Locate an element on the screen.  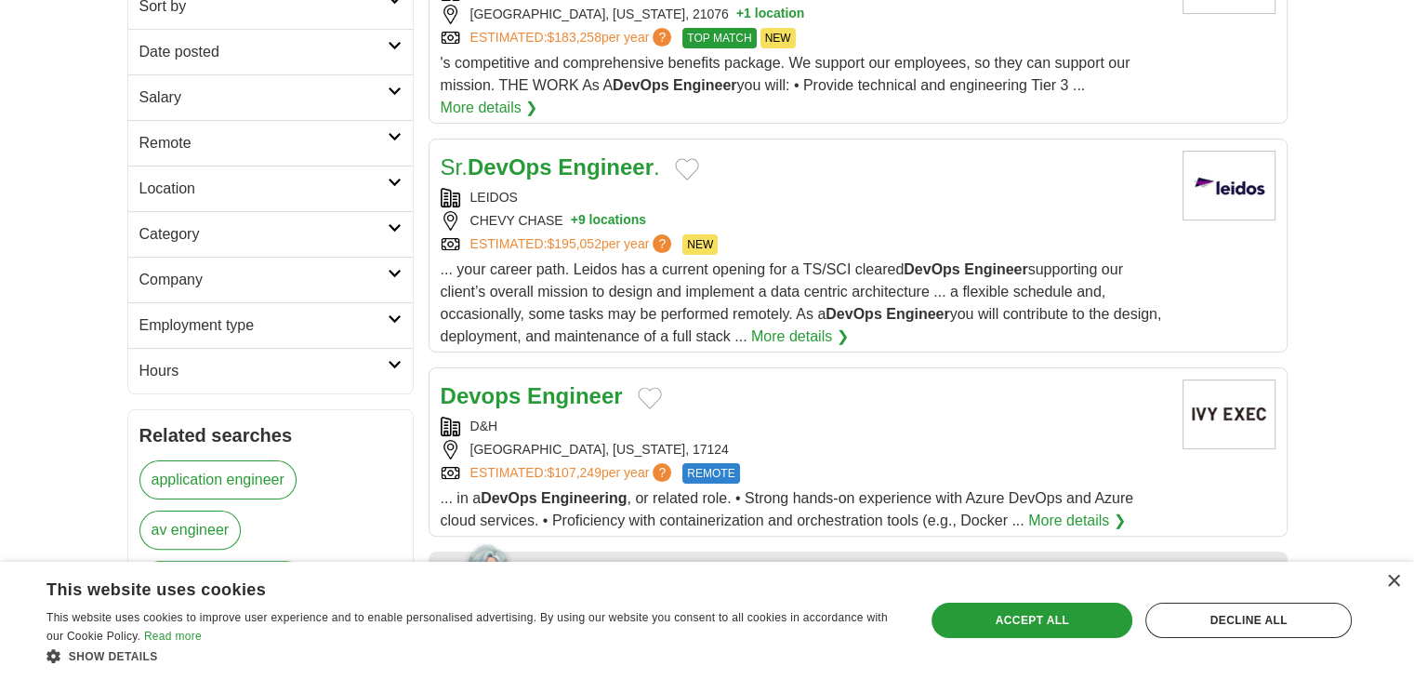
span: $183,258 is located at coordinates (574, 37).